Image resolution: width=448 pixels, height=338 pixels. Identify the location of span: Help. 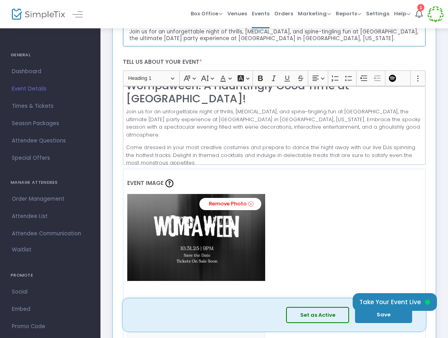
(402, 13).